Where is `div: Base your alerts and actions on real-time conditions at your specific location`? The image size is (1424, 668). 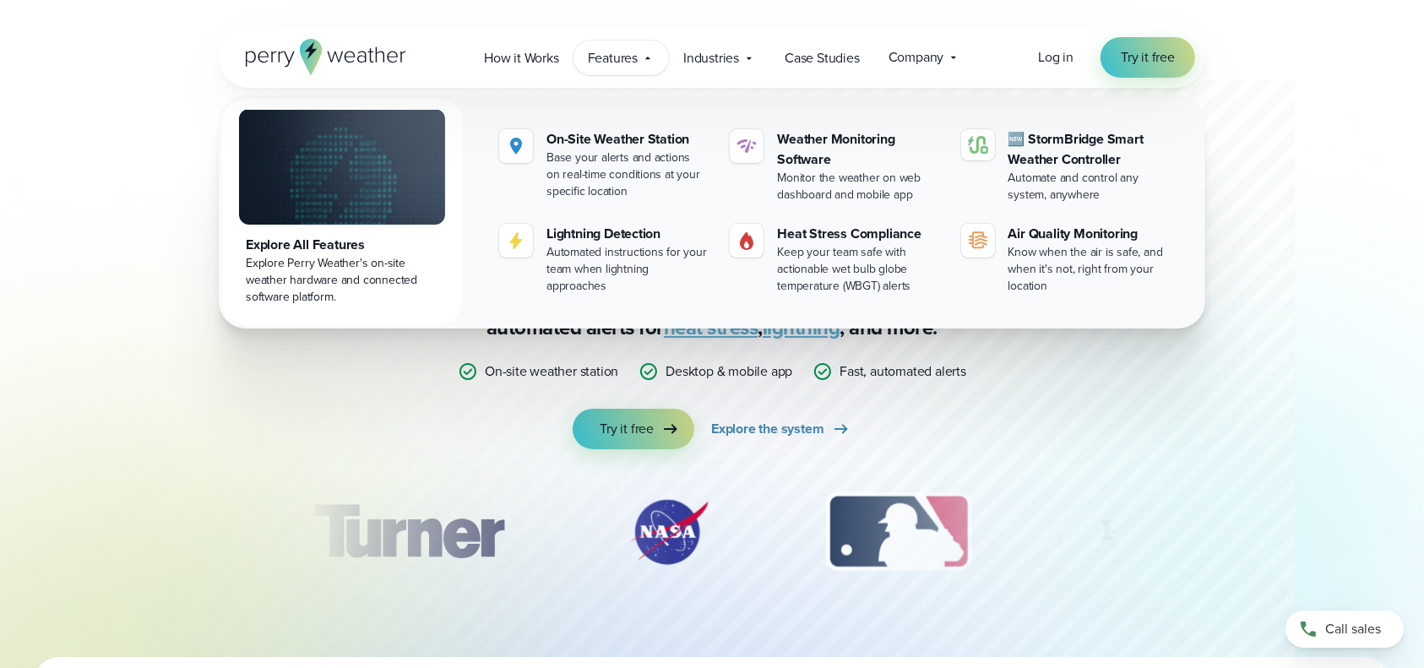
div: Base your alerts and actions on real-time conditions at your specific location is located at coordinates (628, 175).